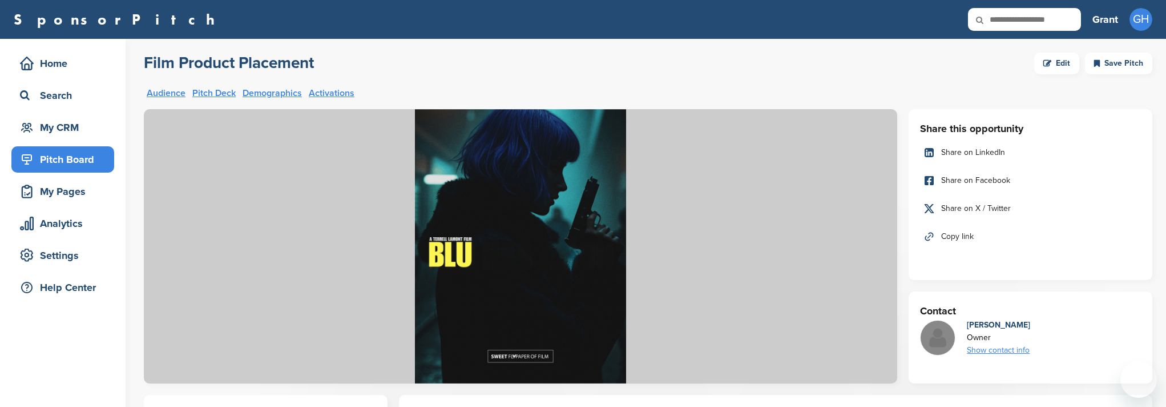  What do you see at coordinates (938, 337) in the screenshot?
I see `img: Missing` at bounding box center [938, 337].